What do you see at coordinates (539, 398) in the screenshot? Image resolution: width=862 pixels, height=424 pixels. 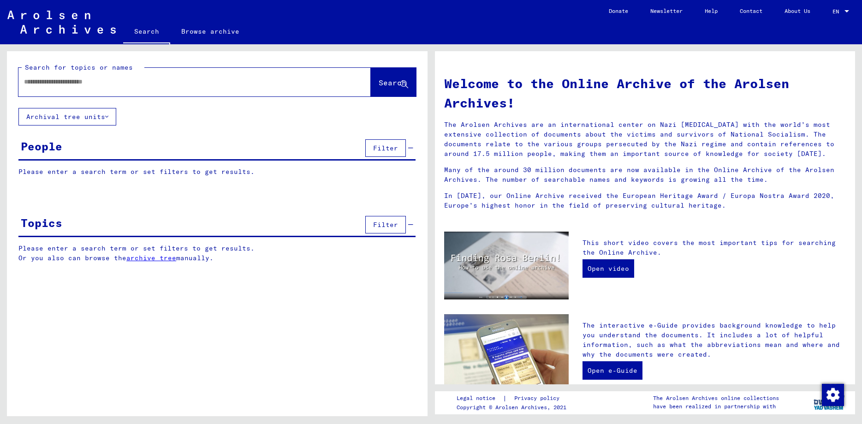 I see `a: Privacy policy` at bounding box center [539, 398].